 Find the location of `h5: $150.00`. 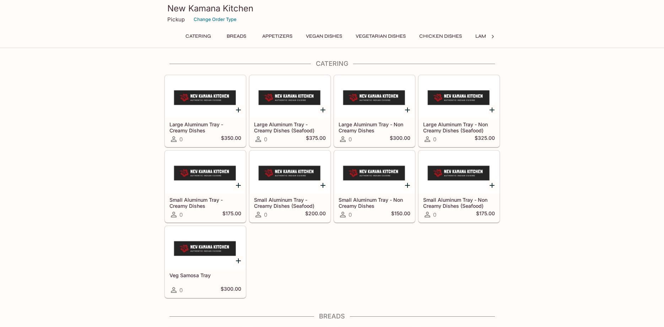

h5: $150.00 is located at coordinates (401, 214).